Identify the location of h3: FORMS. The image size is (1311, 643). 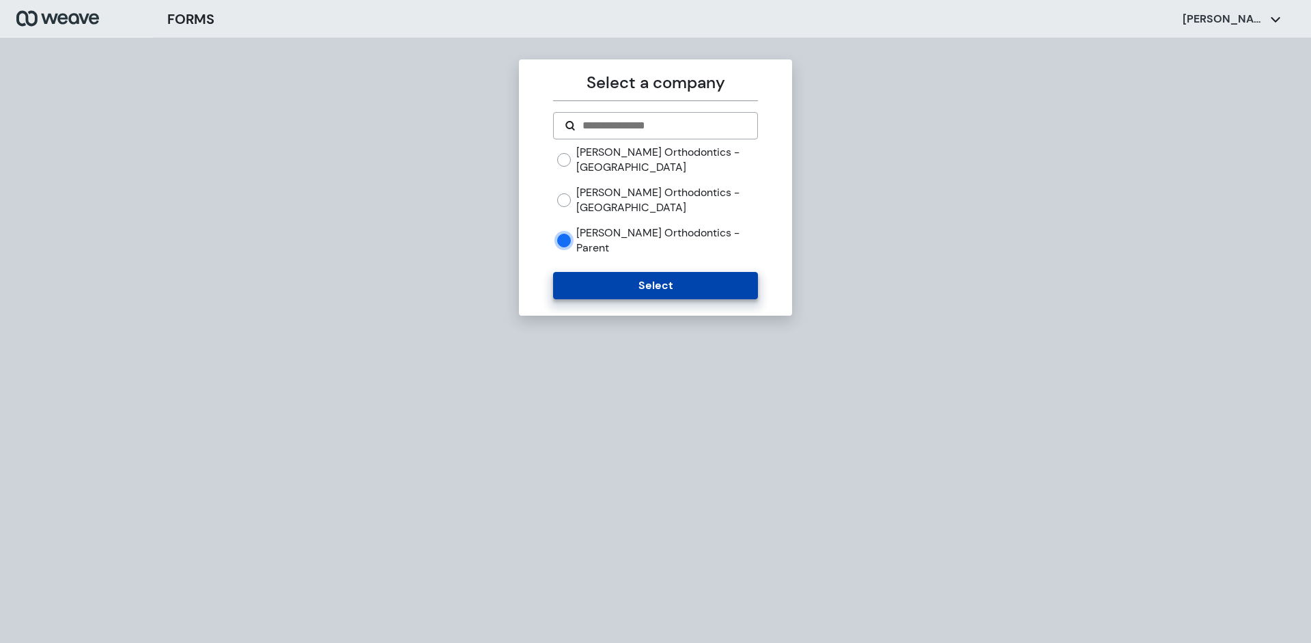
(191, 19).